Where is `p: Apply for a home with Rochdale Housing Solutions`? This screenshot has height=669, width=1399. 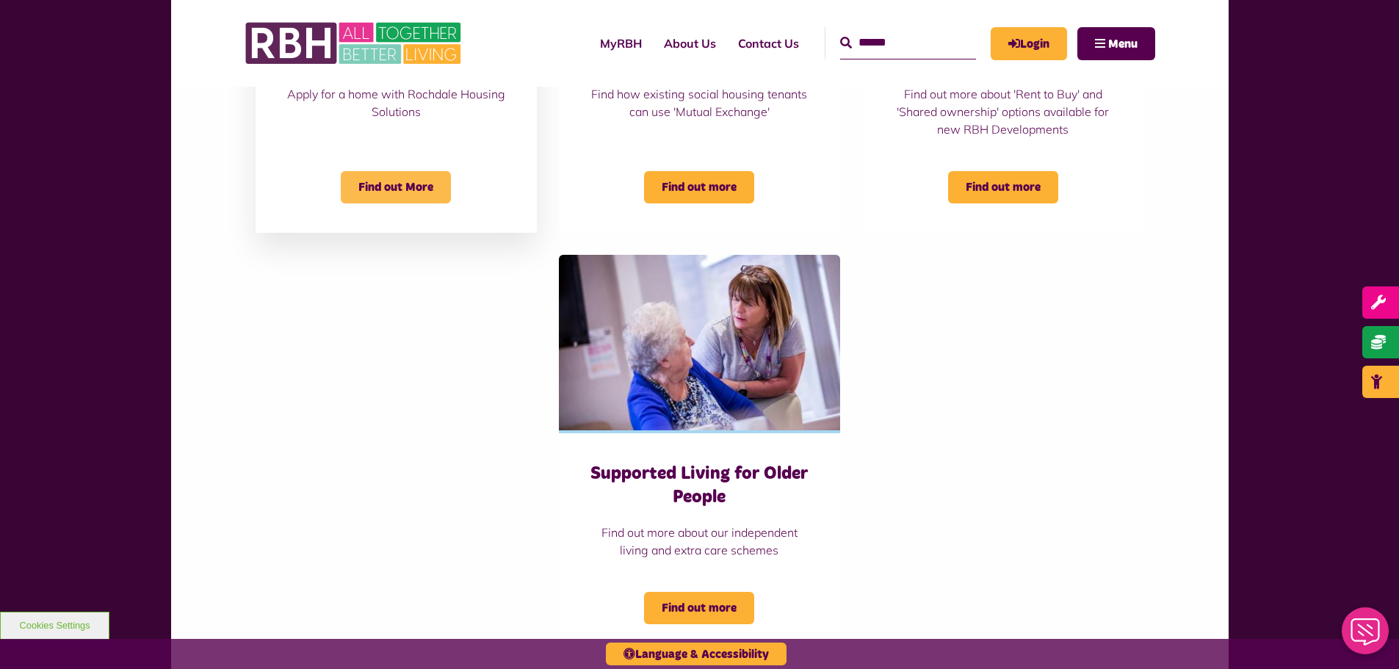
p: Apply for a home with Rochdale Housing Solutions is located at coordinates (396, 103).